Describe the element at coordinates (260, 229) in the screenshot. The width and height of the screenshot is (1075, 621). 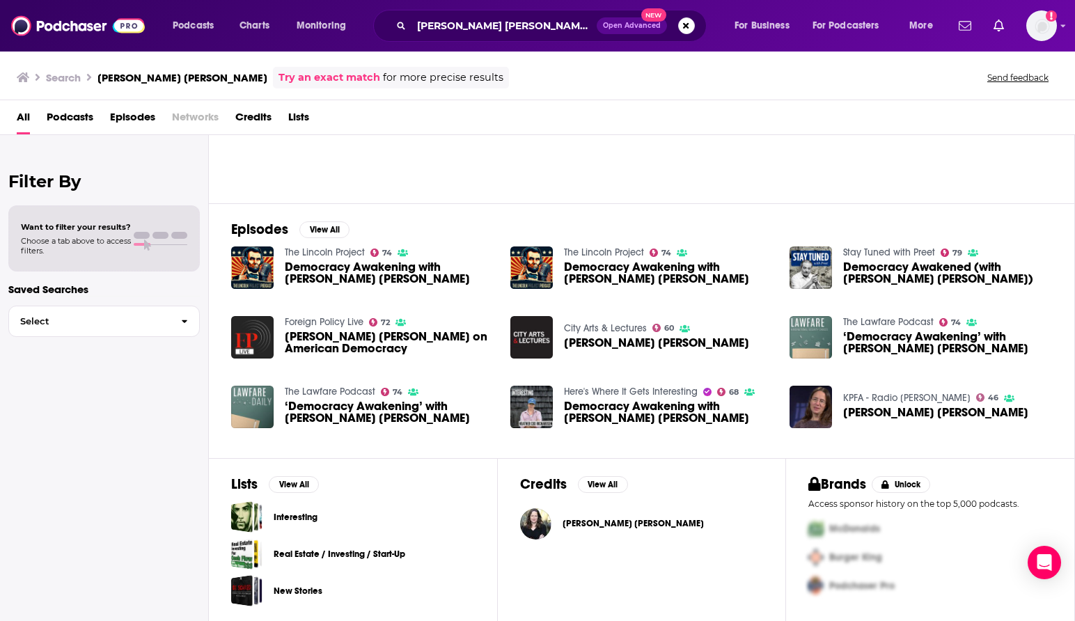
I see `h2: Episodes` at that location.